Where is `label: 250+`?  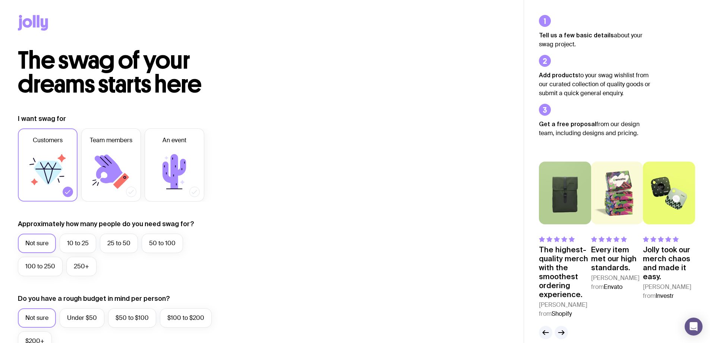
label: 250+ is located at coordinates (81, 266).